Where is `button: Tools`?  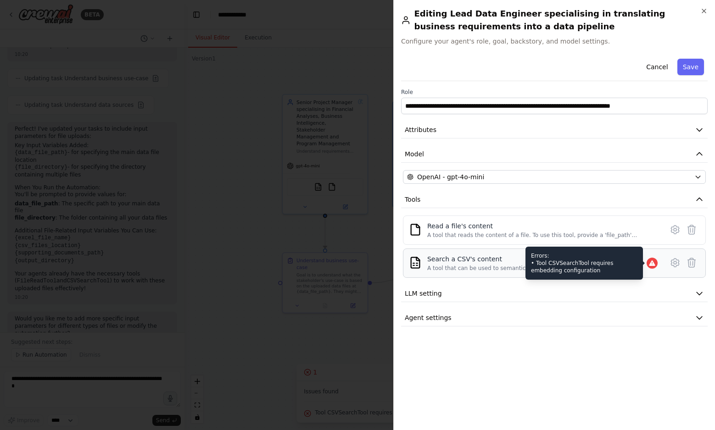 button: Tools is located at coordinates (554, 199).